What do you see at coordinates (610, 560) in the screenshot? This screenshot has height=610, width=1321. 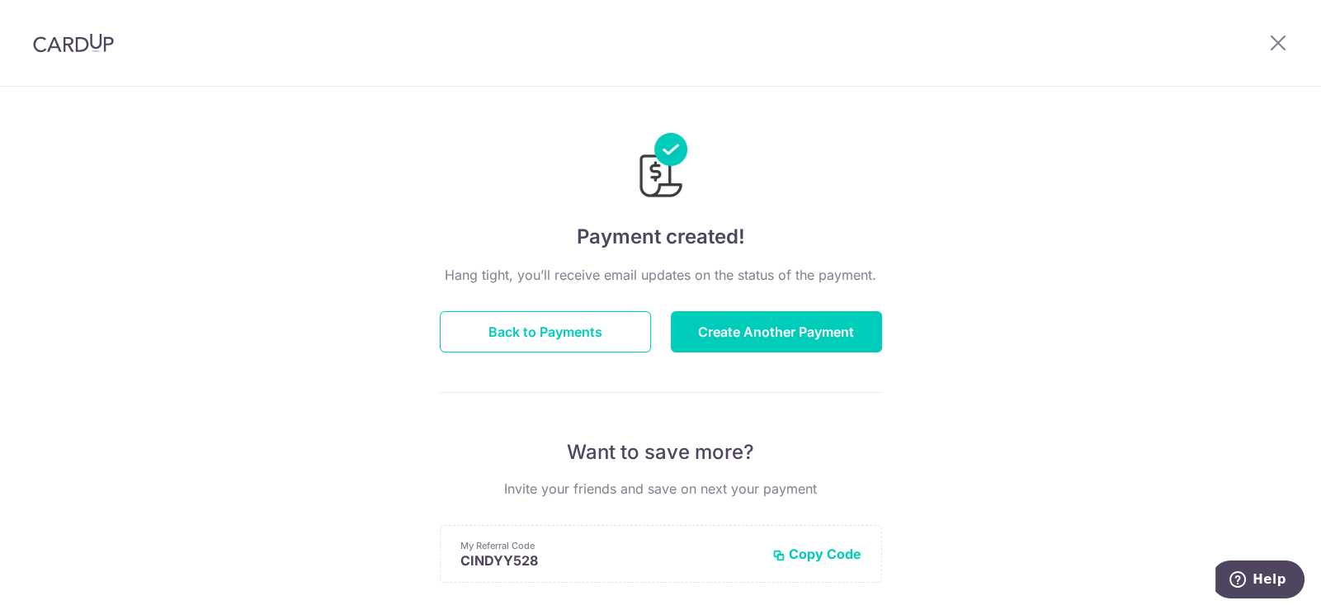 I see `p: CINDYY528` at bounding box center [610, 560].